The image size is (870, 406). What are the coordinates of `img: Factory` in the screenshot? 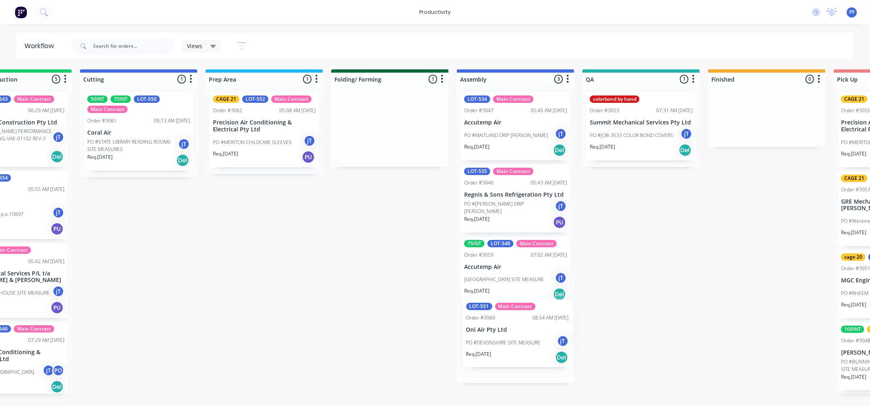 It's located at (21, 12).